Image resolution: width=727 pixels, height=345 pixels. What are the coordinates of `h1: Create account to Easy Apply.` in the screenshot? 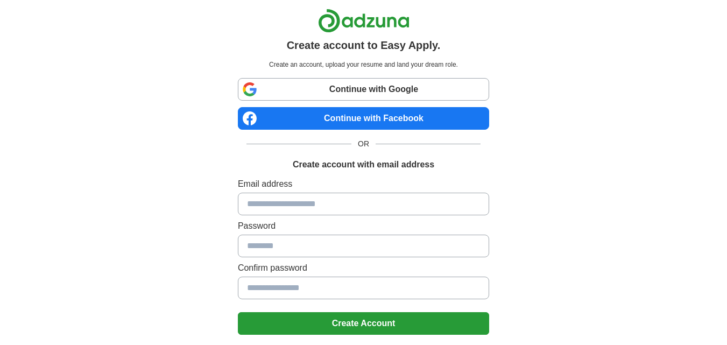 It's located at (364, 45).